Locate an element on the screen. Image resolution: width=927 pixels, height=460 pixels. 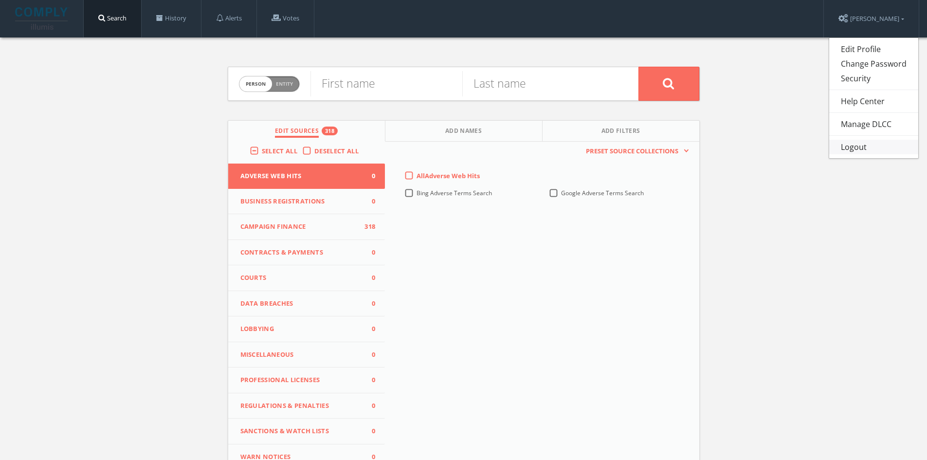
span: Courts is located at coordinates (301, 278).